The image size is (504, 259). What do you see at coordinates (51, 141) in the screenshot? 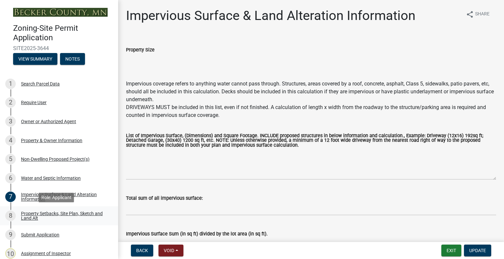
I see `div: Property & Owner Information` at bounding box center [51, 141].